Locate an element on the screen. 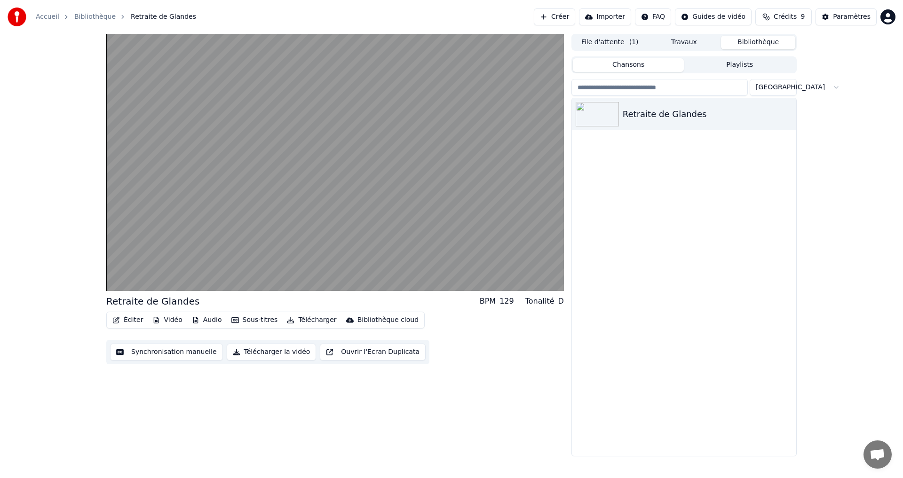 The image size is (903, 478). button: Guides de vidéo is located at coordinates (713, 17).